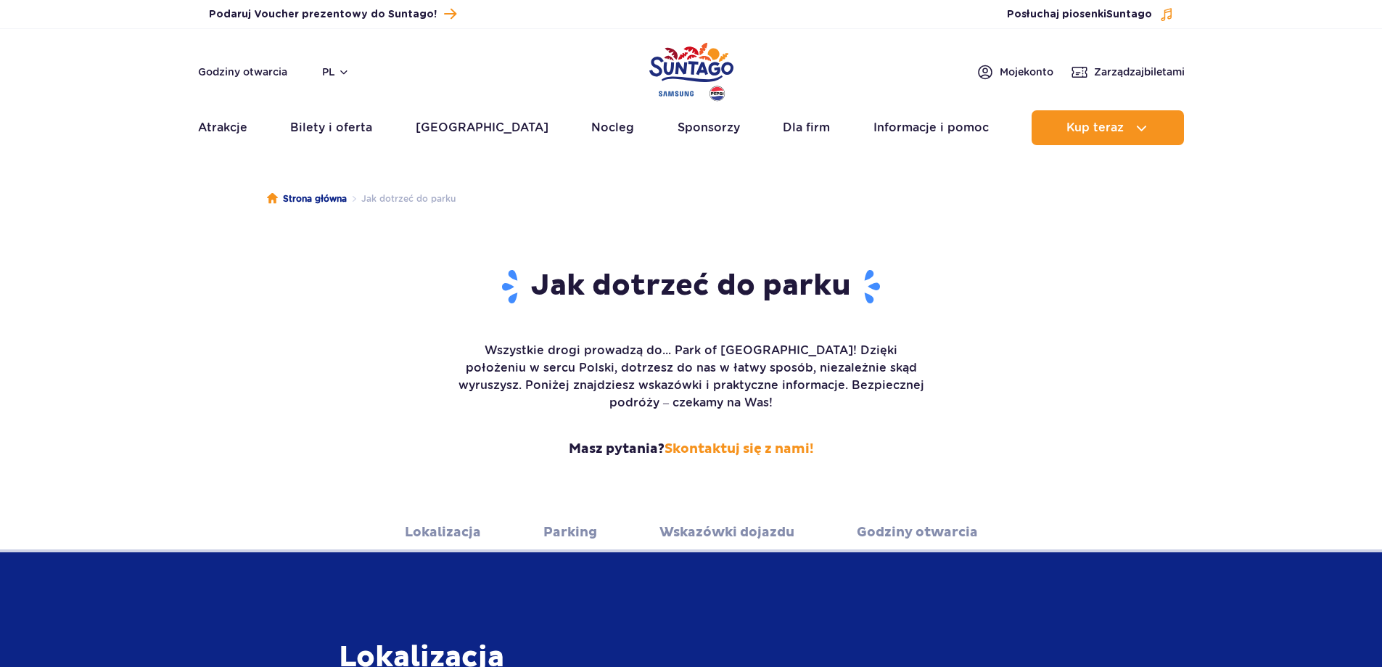 This screenshot has height=667, width=1382. What do you see at coordinates (307, 199) in the screenshot?
I see `a: Strona główna` at bounding box center [307, 199].